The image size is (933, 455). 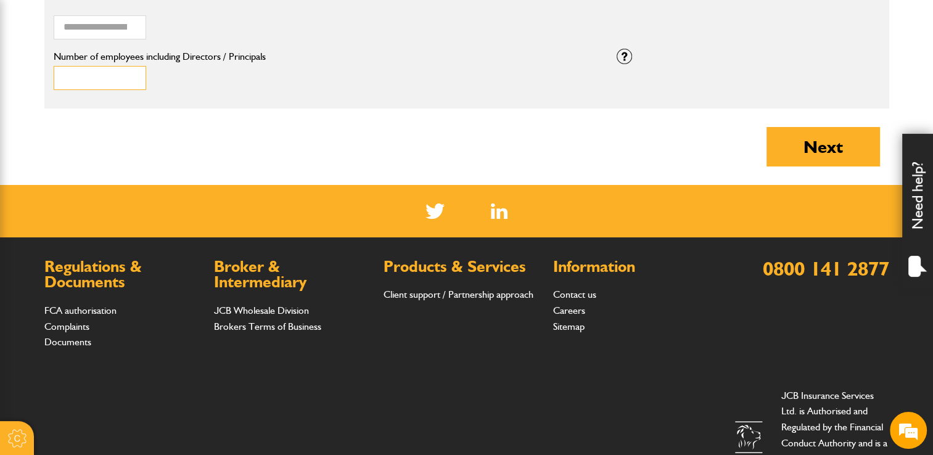 What do you see at coordinates (67, 326) in the screenshot?
I see `a: Complaints` at bounding box center [67, 326].